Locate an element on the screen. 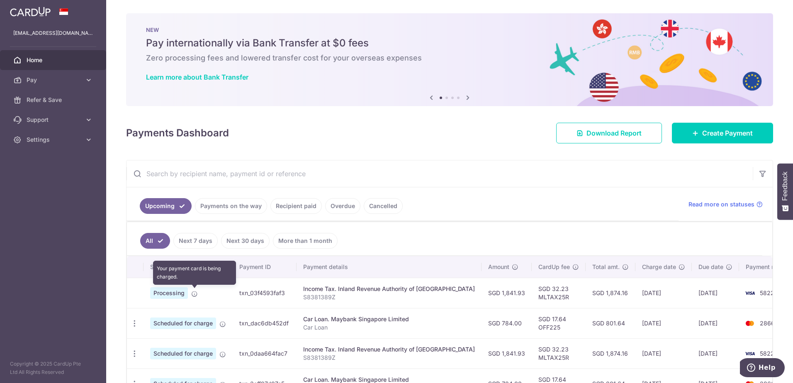 The height and width of the screenshot is (383, 793). input: Search by recipient name, payment id or reference is located at coordinates (440, 174).